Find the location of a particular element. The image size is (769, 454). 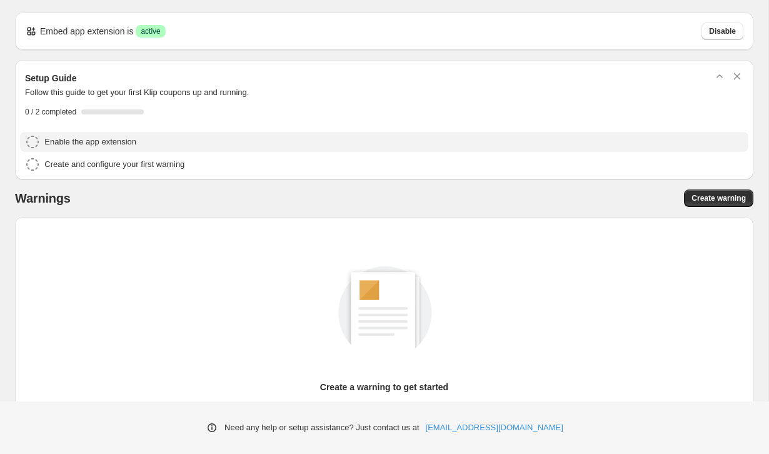

p: Follow this guide to get your first Klip coupons up and running. is located at coordinates (384, 93).